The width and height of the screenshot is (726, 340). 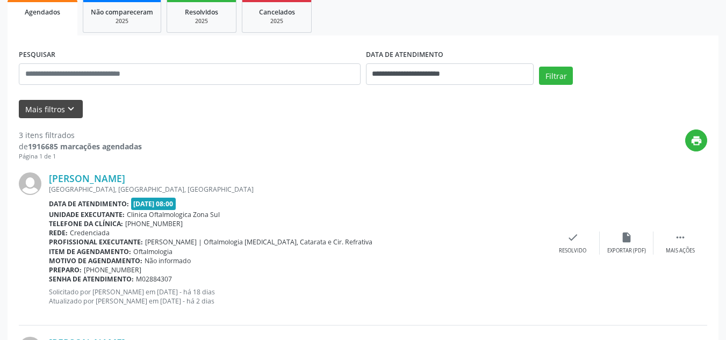 I want to click on b: Preparo:, so click(x=65, y=270).